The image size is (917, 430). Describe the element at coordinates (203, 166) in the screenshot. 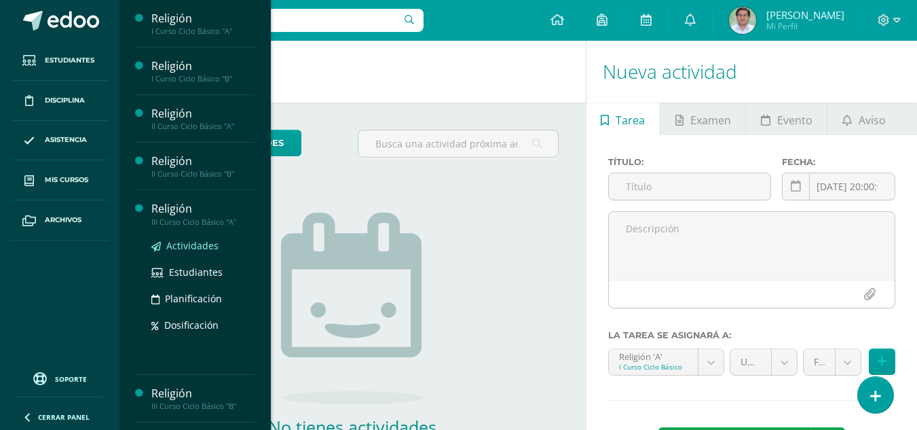

I see `a: ReligiónII Curso Ciclo Básico "B"` at that location.